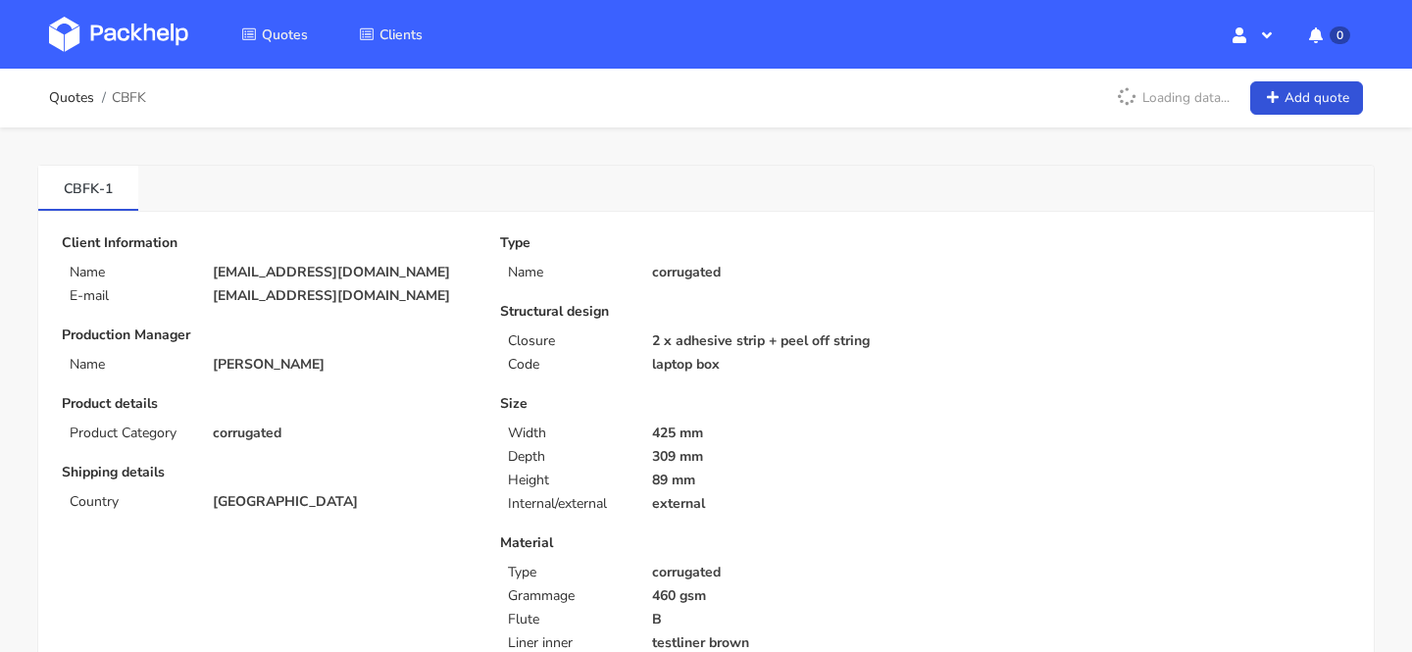 The height and width of the screenshot is (652, 1412). I want to click on p: E-mail, so click(129, 296).